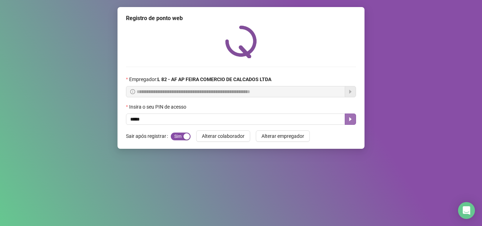 The image size is (482, 226). Describe the element at coordinates (200, 79) in the screenshot. I see `span: Empregador :` at that location.